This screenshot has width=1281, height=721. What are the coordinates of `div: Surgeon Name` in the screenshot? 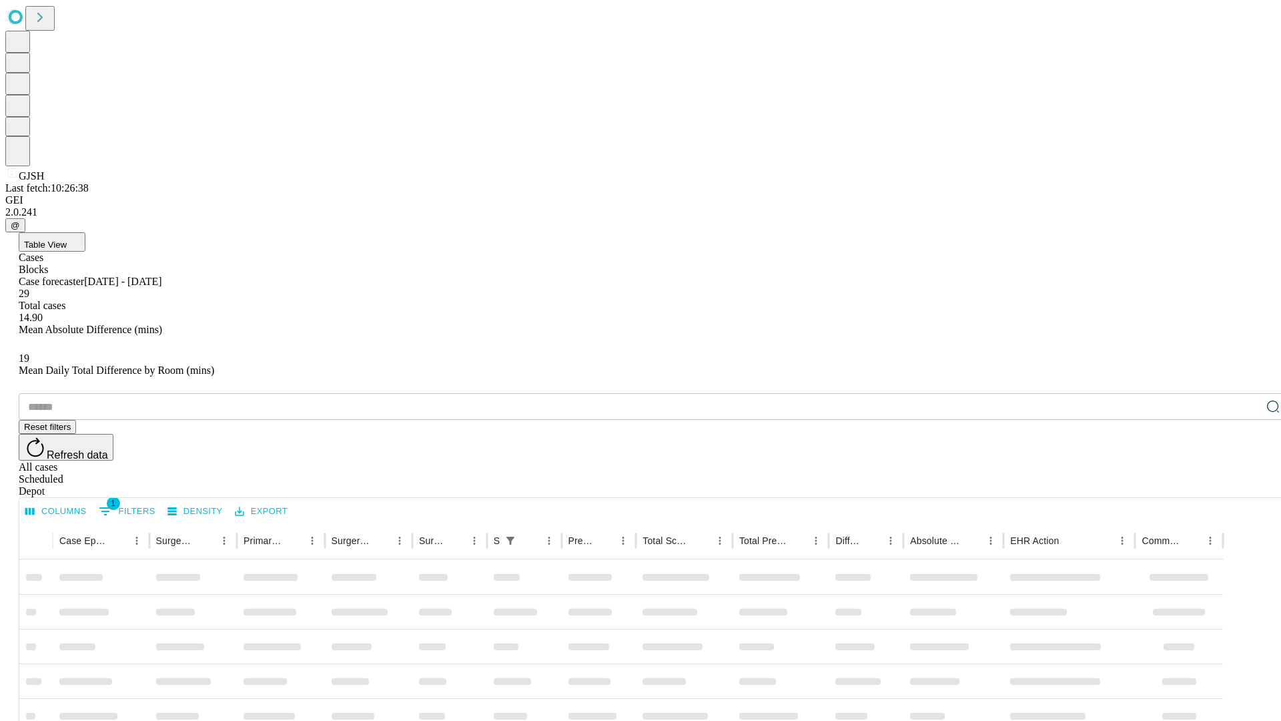 It's located at (175, 540).